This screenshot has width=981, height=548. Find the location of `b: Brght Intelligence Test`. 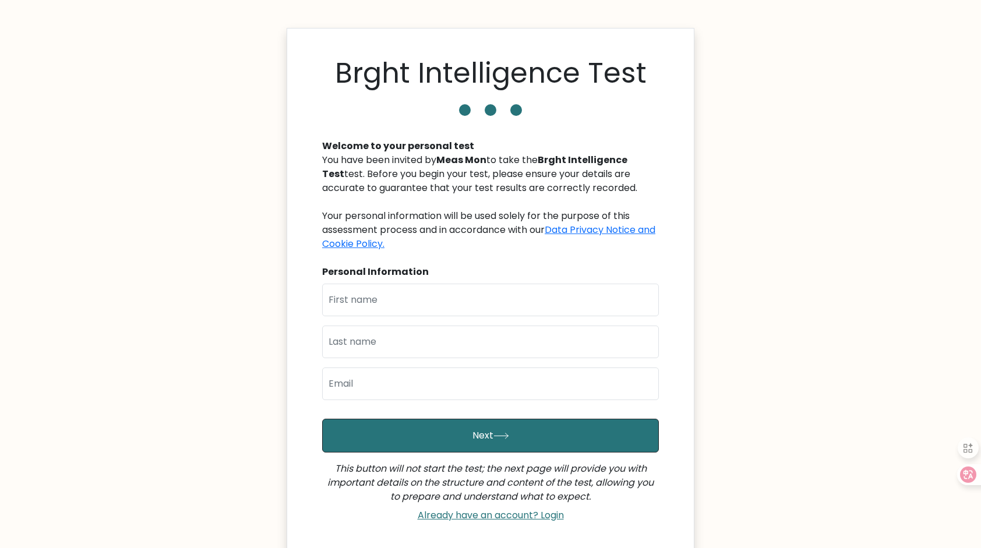

b: Brght Intelligence Test is located at coordinates (475, 167).